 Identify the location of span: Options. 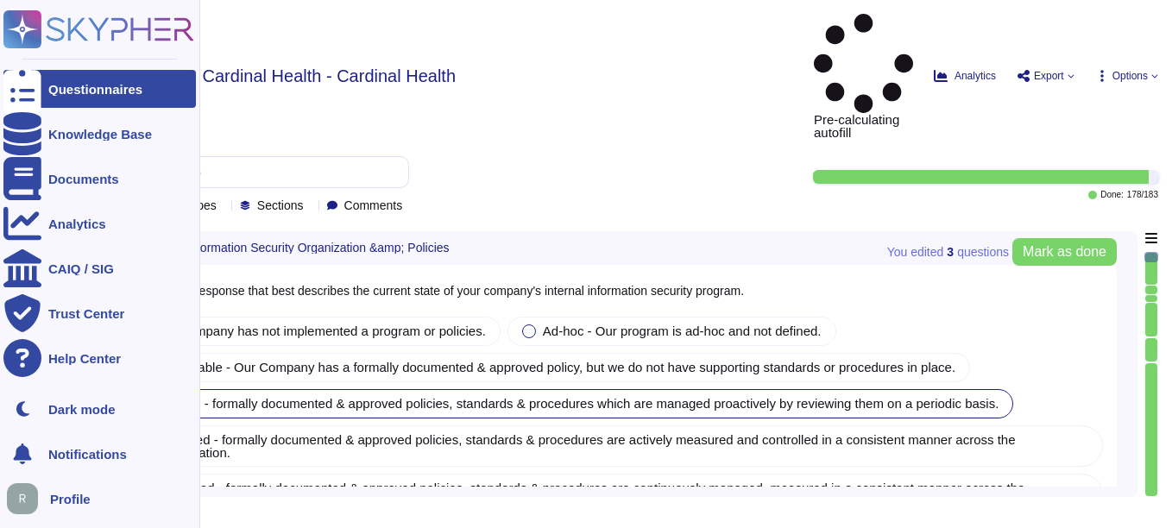
(1130, 76).